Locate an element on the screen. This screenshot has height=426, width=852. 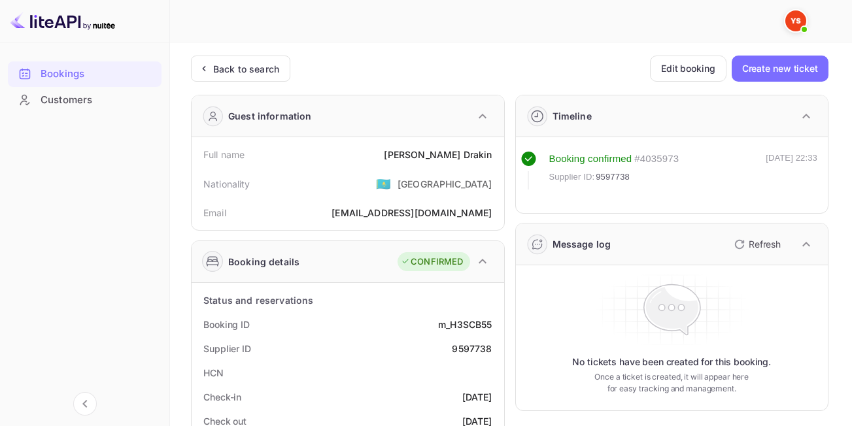
button: Refresh is located at coordinates (756, 245).